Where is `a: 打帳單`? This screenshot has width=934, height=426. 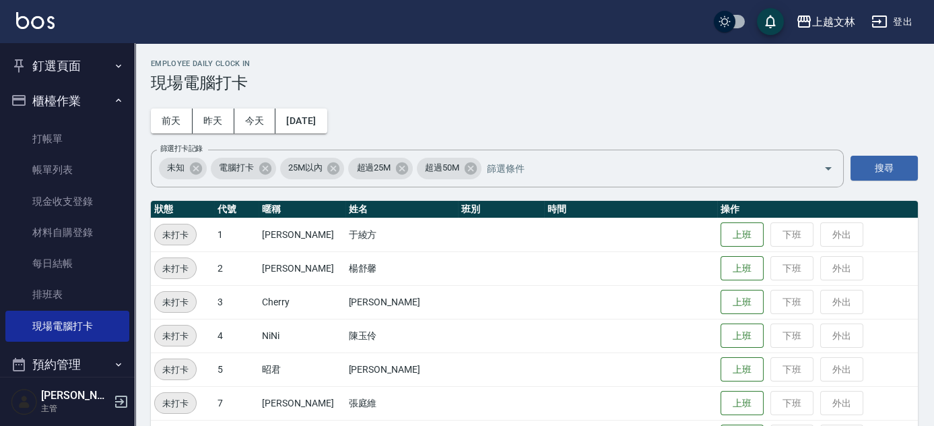
a: 打帳單 is located at coordinates (67, 139).